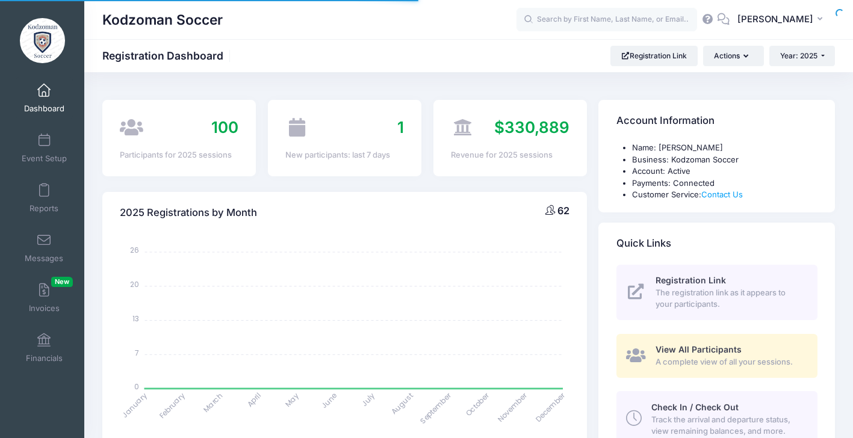 The height and width of the screenshot is (438, 853). What do you see at coordinates (368, 400) in the screenshot?
I see `tspan: July` at bounding box center [368, 400].